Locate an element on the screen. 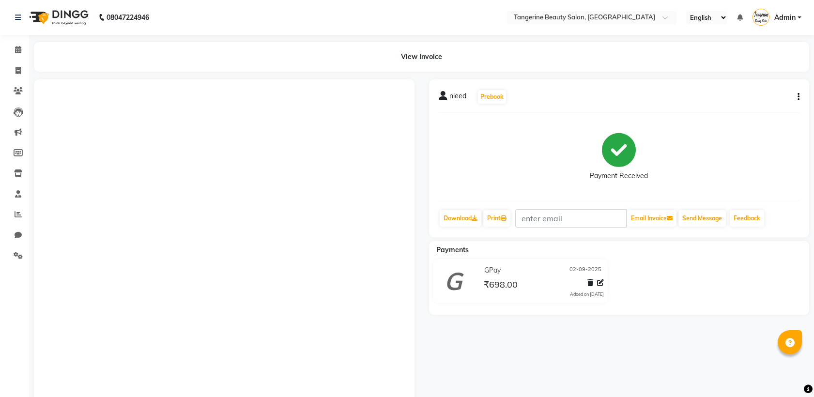 Image resolution: width=814 pixels, height=397 pixels. button: Email Invoice is located at coordinates (652, 218).